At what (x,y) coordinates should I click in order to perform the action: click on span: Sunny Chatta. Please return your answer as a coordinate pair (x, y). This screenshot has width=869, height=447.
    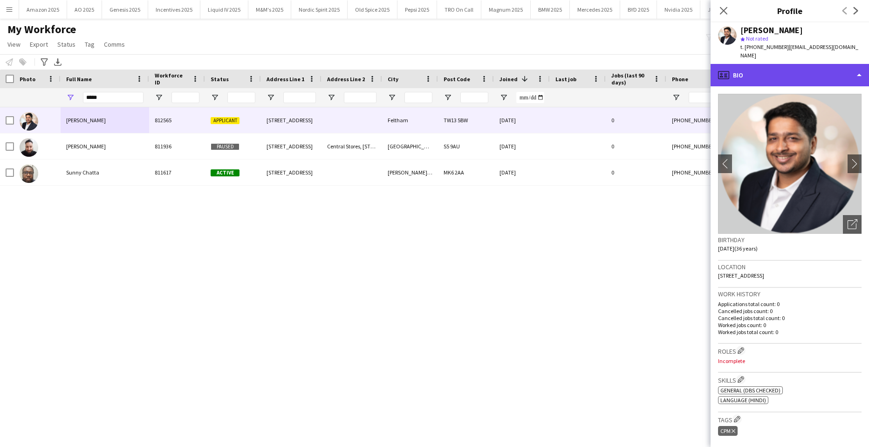
    Looking at the image, I should click on (83, 172).